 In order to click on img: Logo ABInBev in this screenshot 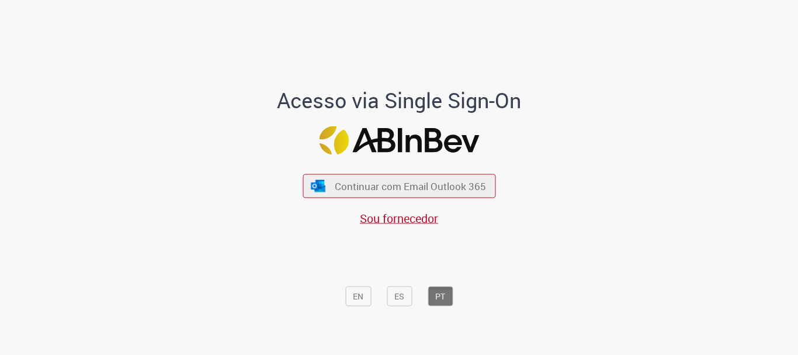, I will do `click(399, 140)`.